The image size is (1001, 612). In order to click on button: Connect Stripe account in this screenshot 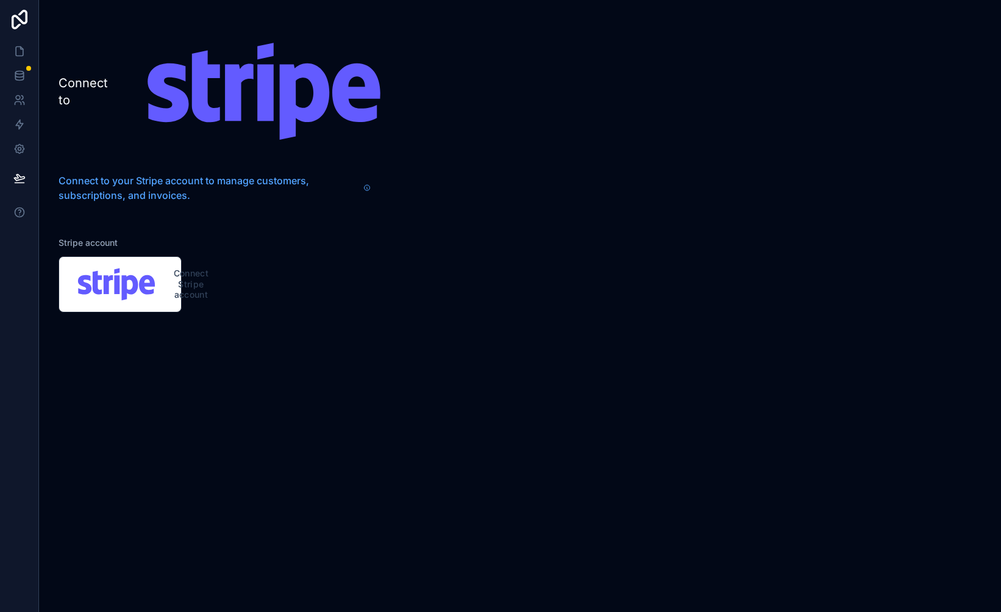, I will do `click(120, 284)`.